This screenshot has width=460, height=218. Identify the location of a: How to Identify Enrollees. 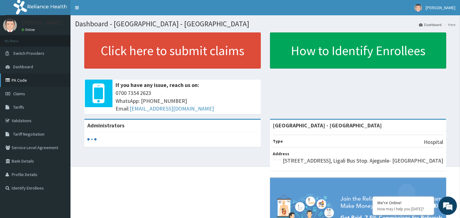
(358, 51).